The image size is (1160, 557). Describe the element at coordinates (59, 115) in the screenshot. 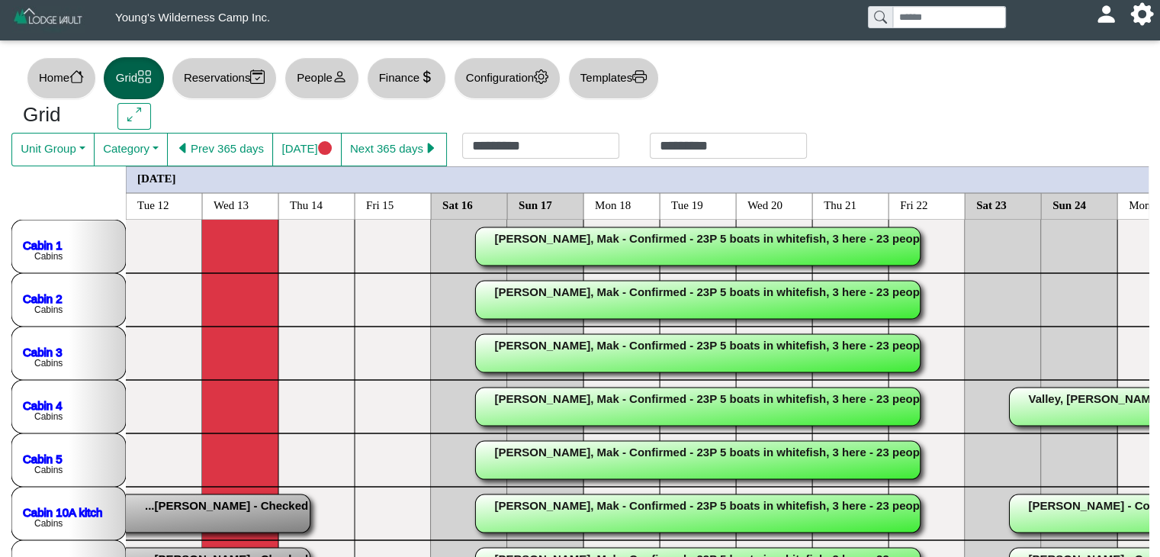

I see `h3: Grid` at that location.